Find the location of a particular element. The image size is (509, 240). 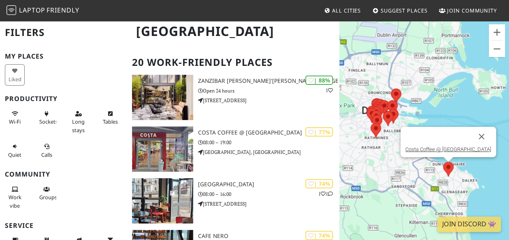

div: | 88% is located at coordinates (319, 80).